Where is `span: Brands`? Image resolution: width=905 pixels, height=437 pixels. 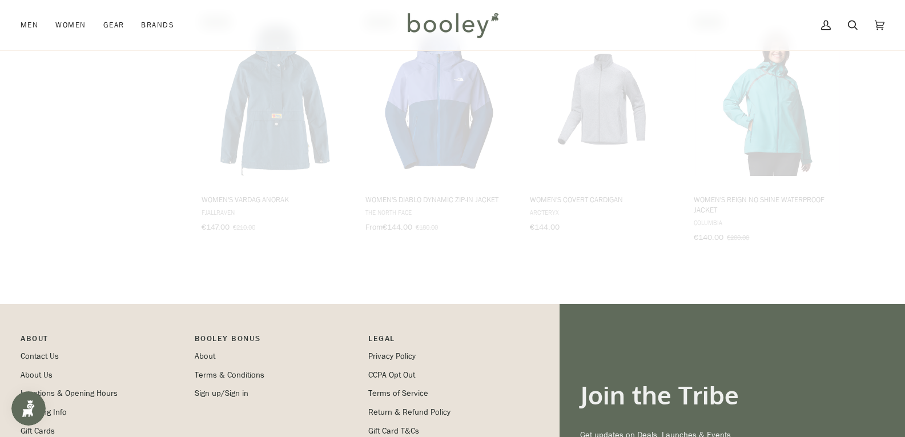 span: Brands is located at coordinates (158, 25).